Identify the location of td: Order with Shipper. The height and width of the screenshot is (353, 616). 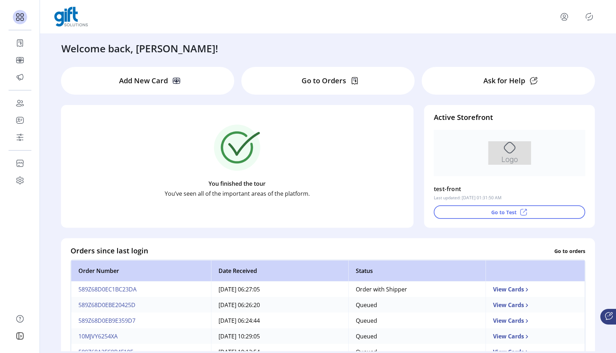
(417, 290).